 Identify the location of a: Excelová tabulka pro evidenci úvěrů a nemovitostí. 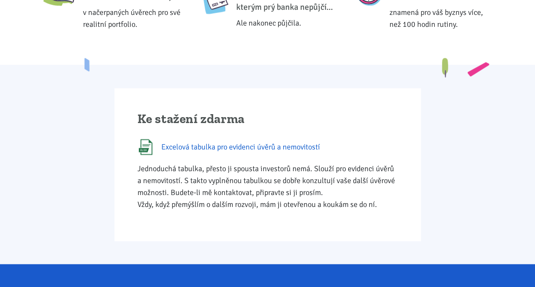
(267, 147).